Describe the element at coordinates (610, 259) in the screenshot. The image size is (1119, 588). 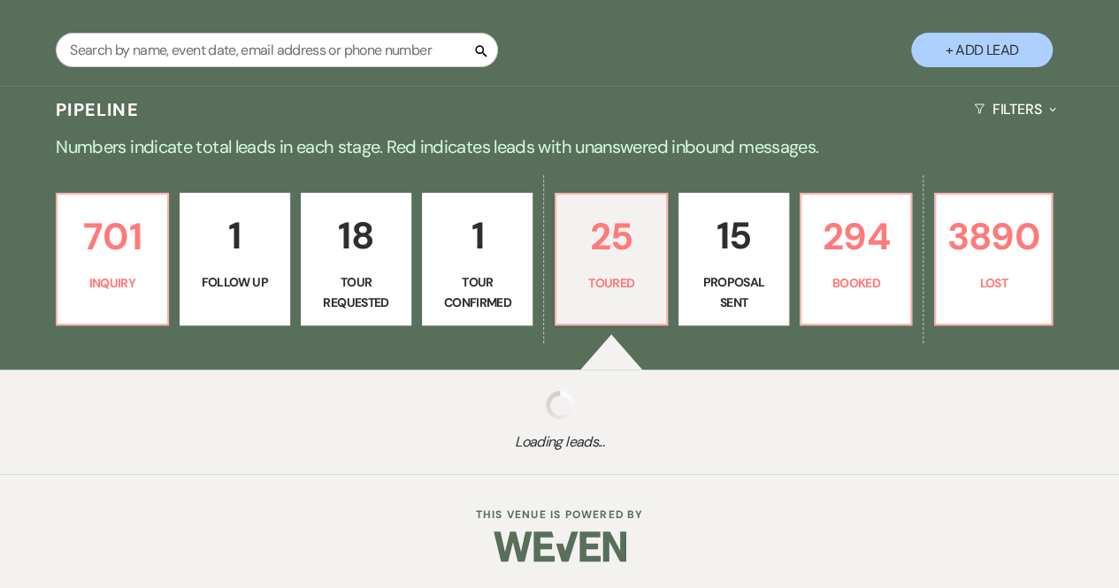
I see `a: 25Toured` at that location.